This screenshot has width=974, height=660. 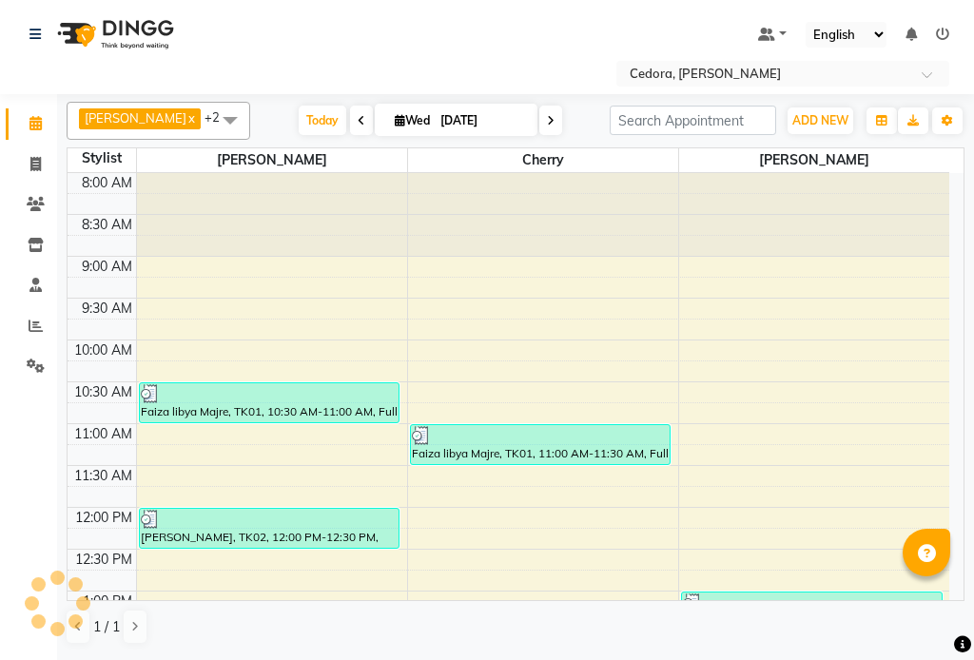 What do you see at coordinates (693, 120) in the screenshot?
I see `input: Search Appointment` at bounding box center [693, 120].